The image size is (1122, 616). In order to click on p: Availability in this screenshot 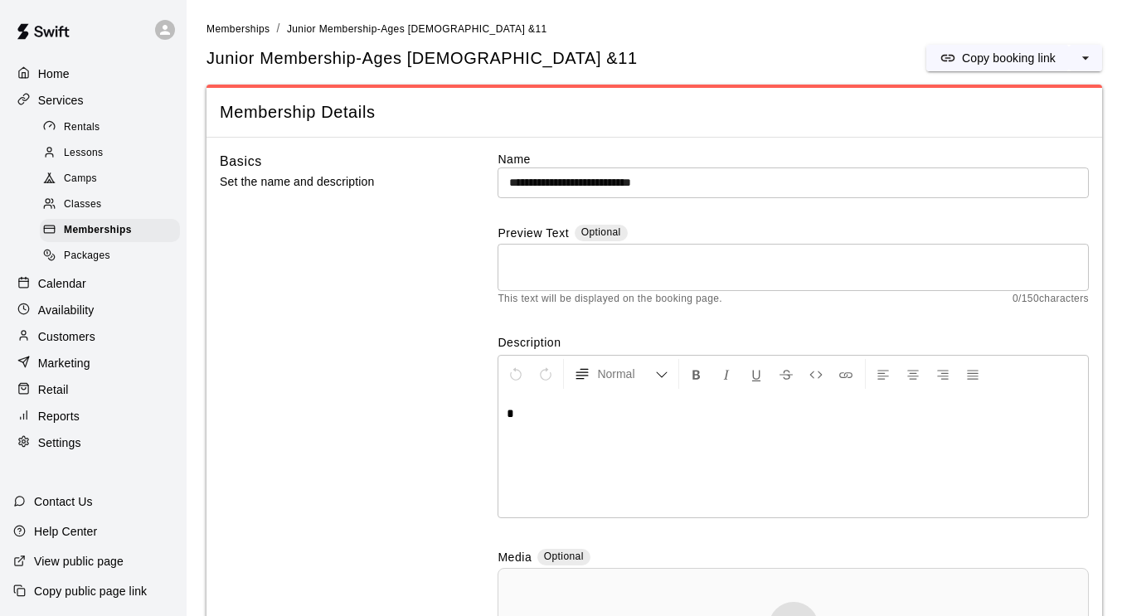, I will do `click(66, 310)`.